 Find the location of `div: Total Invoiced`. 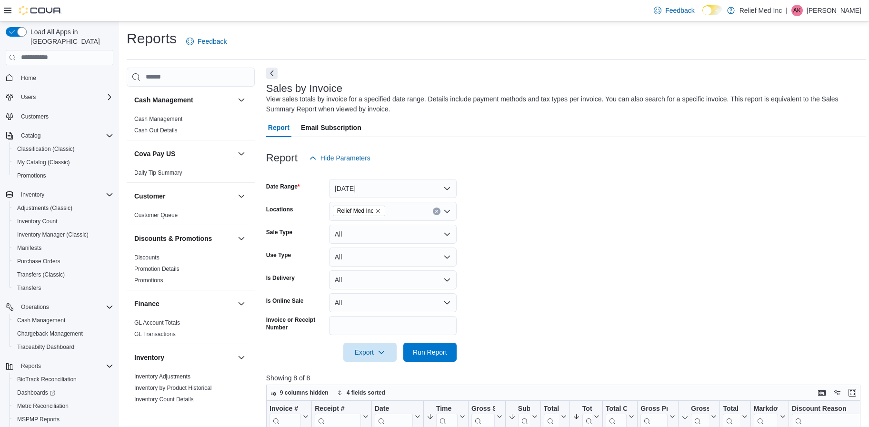

div: Total Invoiced is located at coordinates (587, 408).